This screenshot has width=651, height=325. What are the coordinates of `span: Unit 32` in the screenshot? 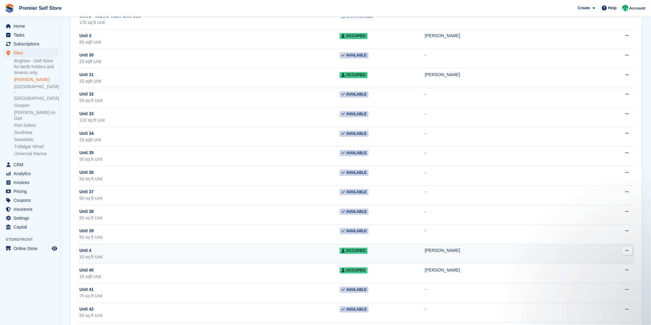 It's located at (86, 94).